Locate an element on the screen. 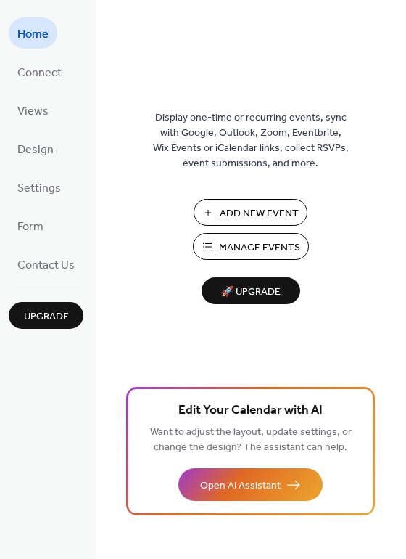  button: Add New Event is located at coordinates (250, 212).